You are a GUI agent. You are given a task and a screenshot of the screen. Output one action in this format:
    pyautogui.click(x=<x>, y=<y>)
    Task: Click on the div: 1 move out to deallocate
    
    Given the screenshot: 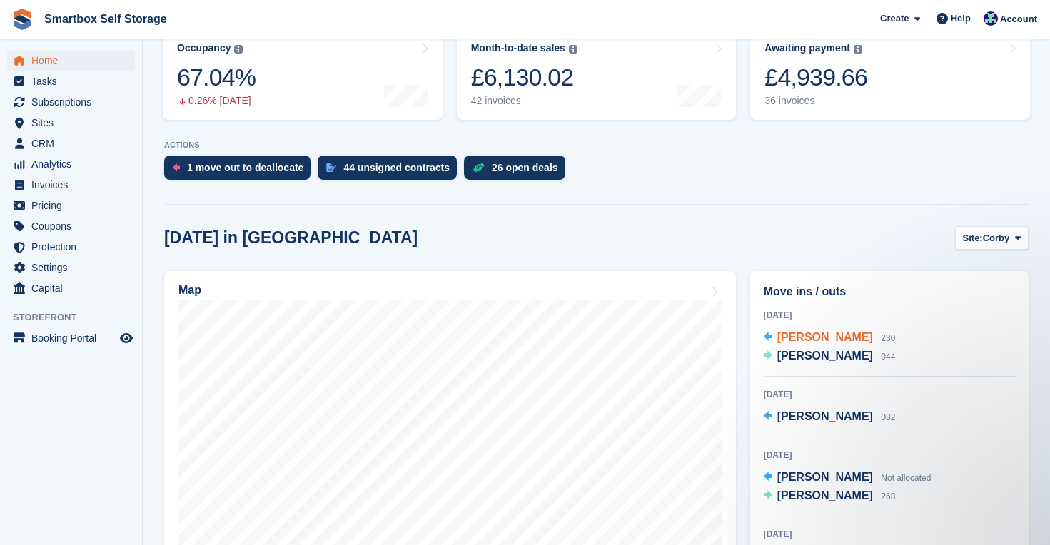 What is the action you would take?
    pyautogui.click(x=245, y=168)
    